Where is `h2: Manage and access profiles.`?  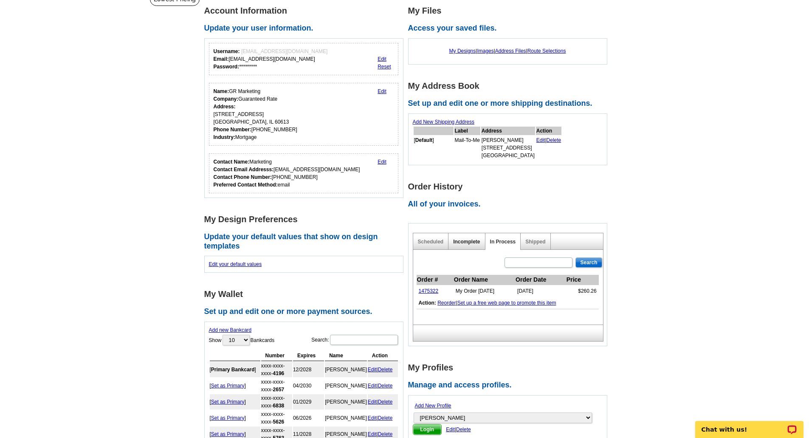
h2: Manage and access profiles. is located at coordinates (510, 385).